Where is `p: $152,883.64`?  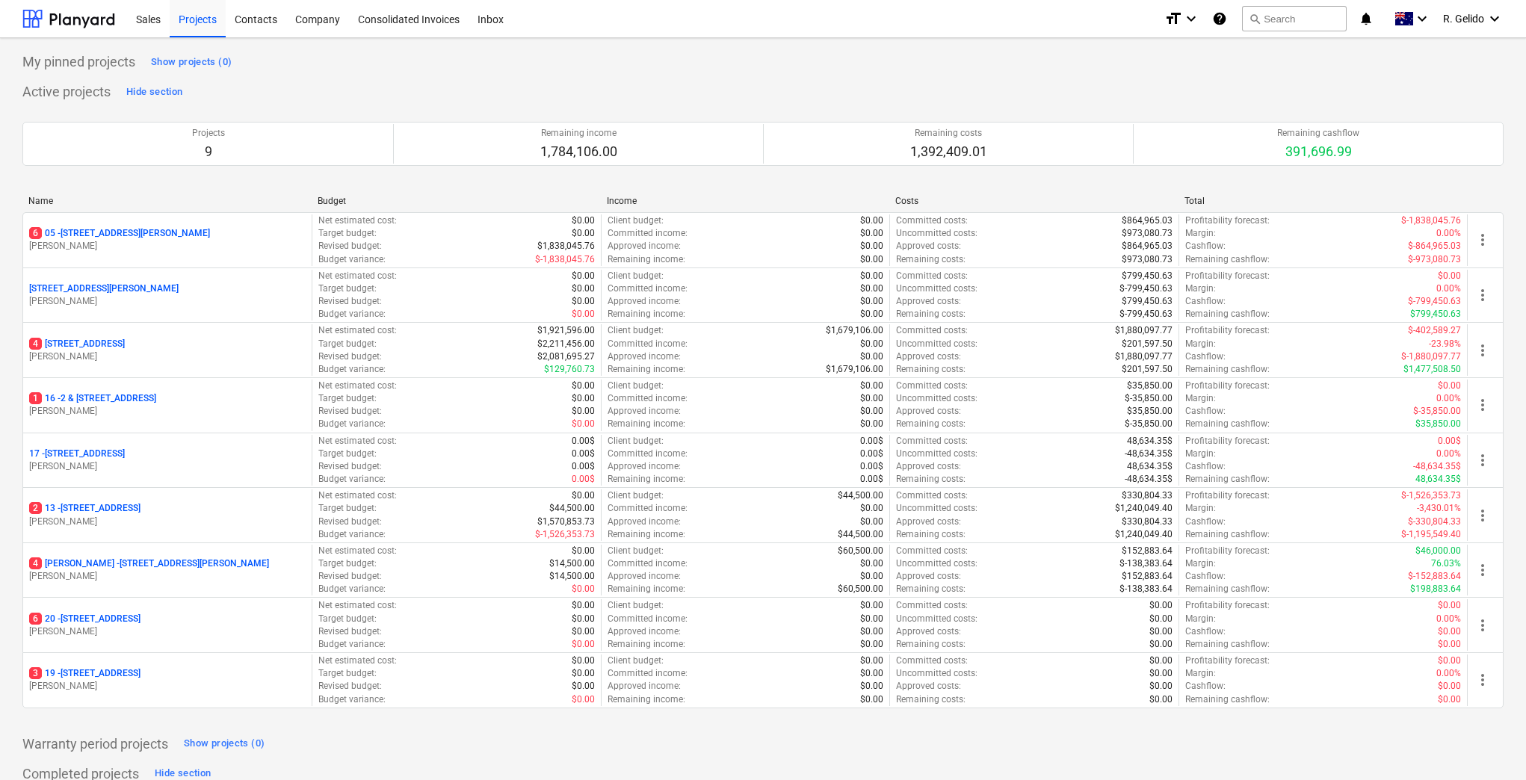 p: $152,883.64 is located at coordinates (1147, 576).